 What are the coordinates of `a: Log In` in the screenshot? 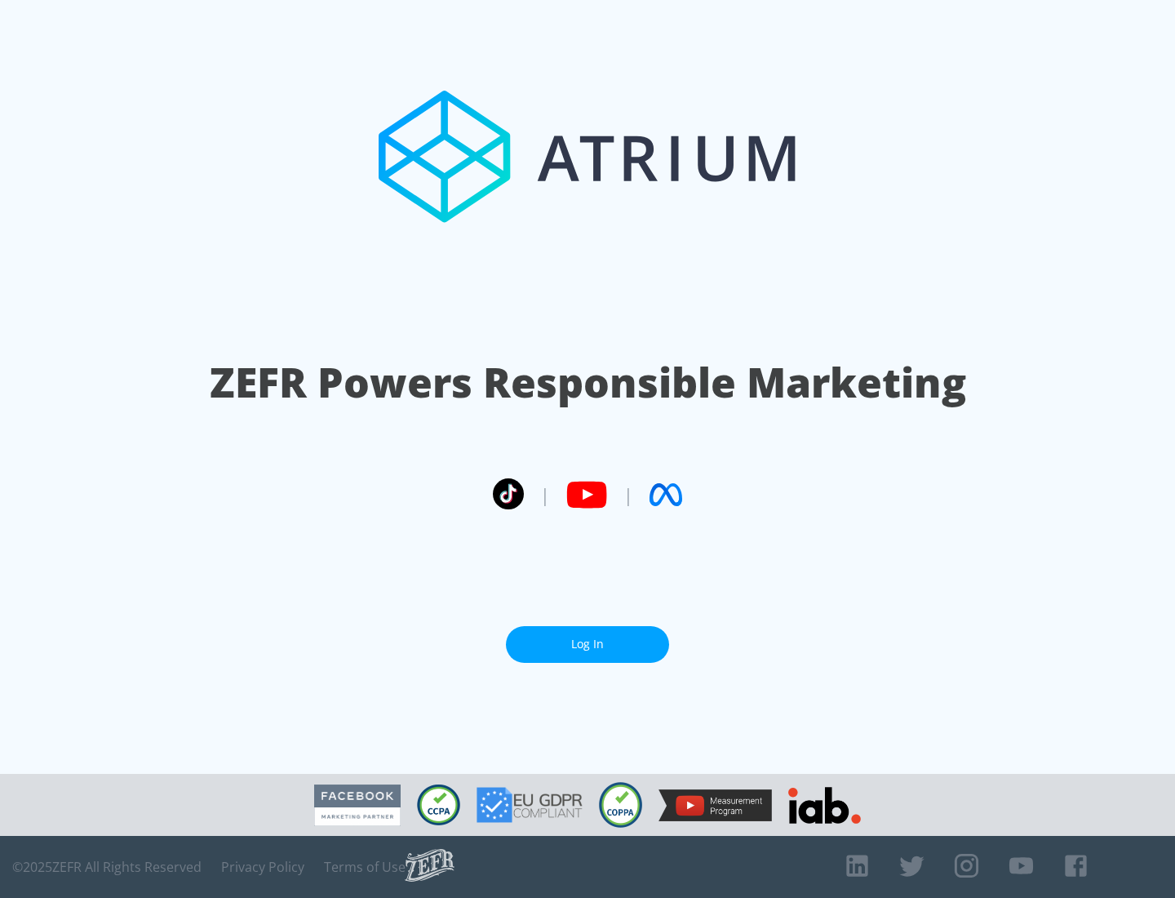 It's located at (588, 644).